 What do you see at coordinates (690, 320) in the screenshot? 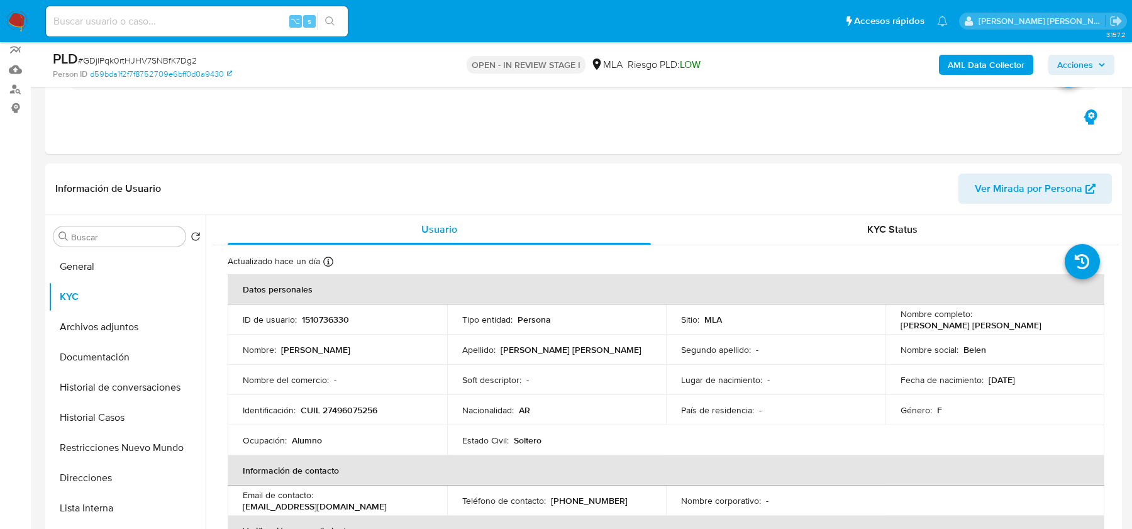
I see `p: Sitio :` at bounding box center [690, 320].